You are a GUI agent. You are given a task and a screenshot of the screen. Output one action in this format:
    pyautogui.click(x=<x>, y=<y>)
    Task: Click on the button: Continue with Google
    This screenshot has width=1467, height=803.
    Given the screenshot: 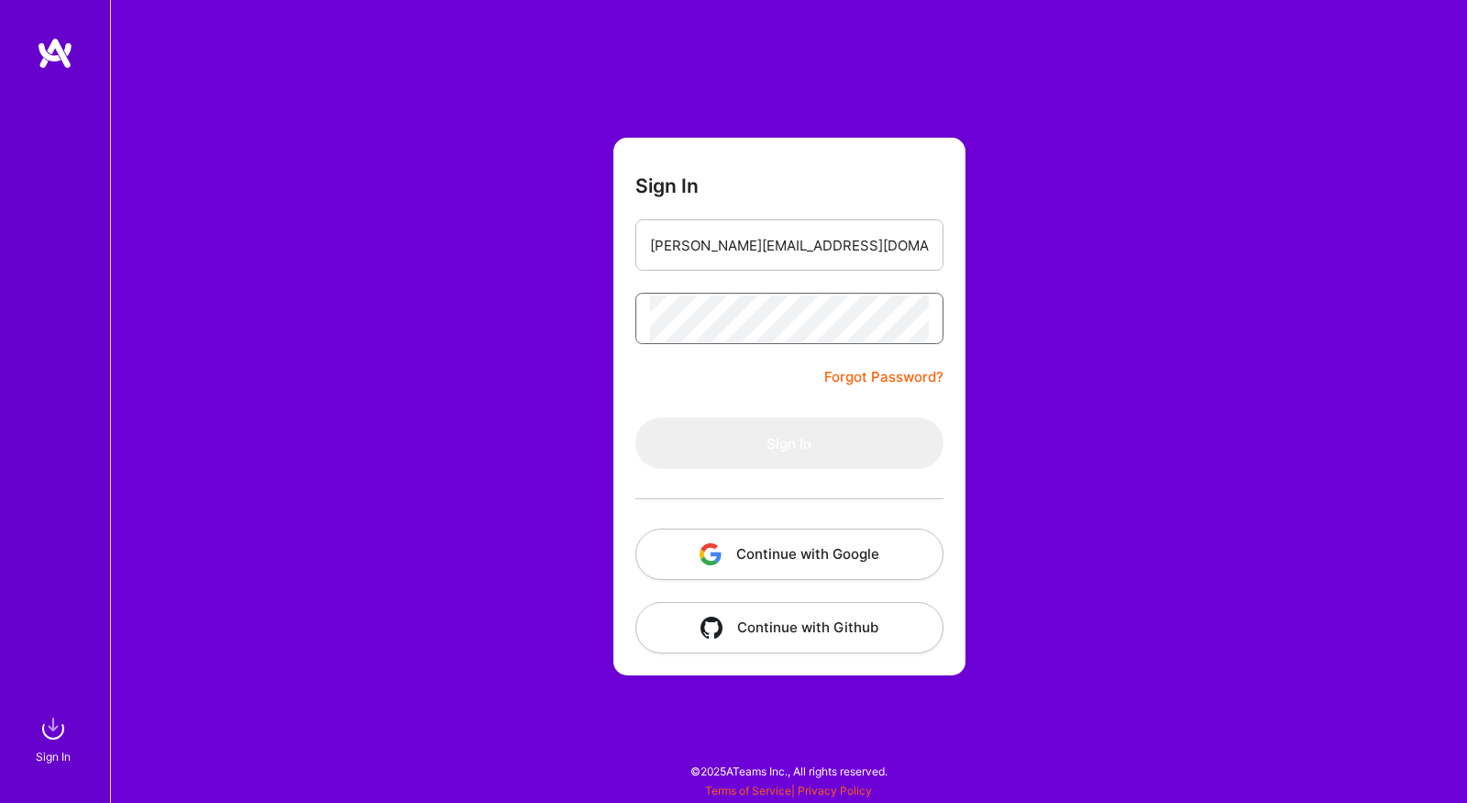 What is the action you would take?
    pyautogui.click(x=790, y=554)
    